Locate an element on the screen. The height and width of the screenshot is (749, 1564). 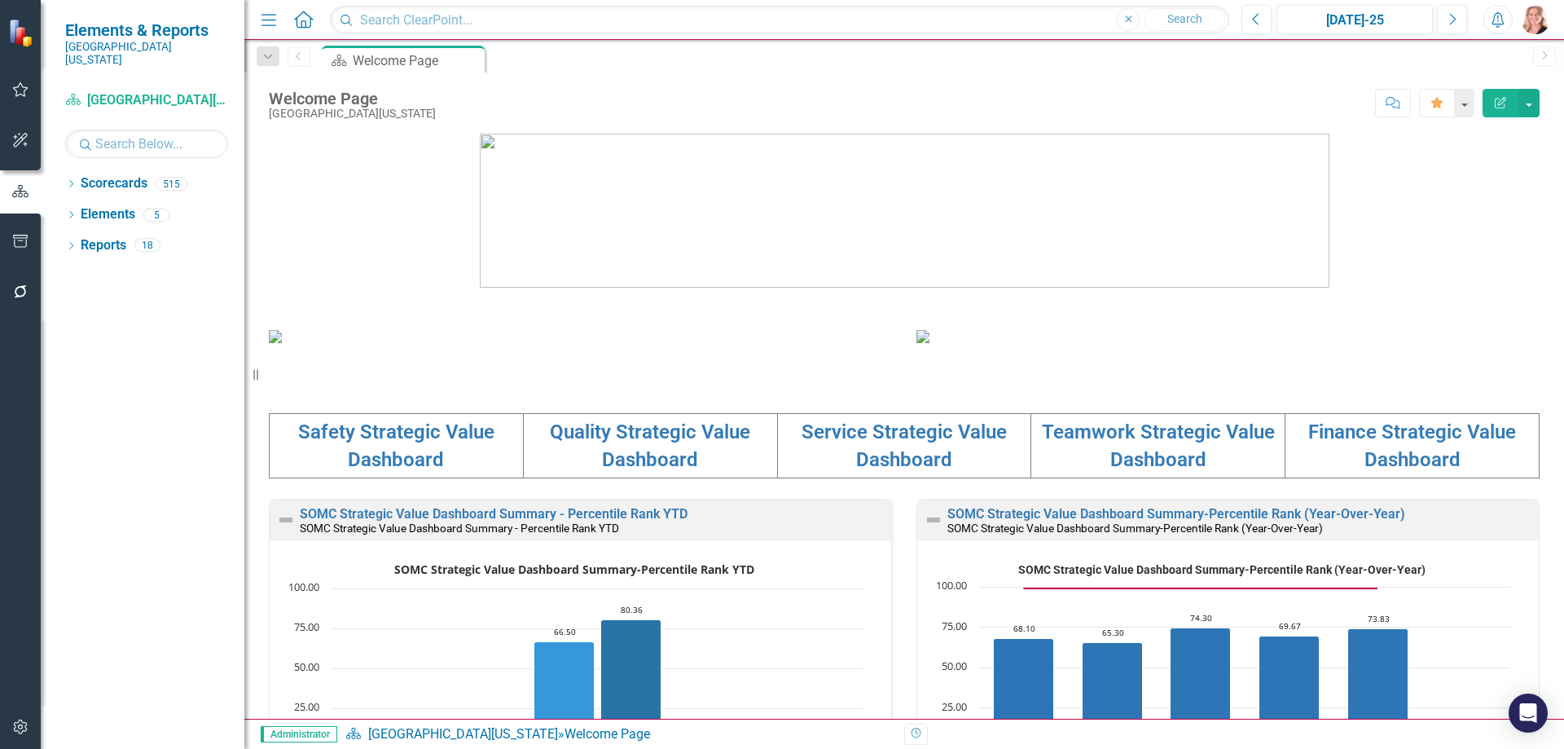
img: download%20somc%20logo%20v2.png is located at coordinates (904, 210).